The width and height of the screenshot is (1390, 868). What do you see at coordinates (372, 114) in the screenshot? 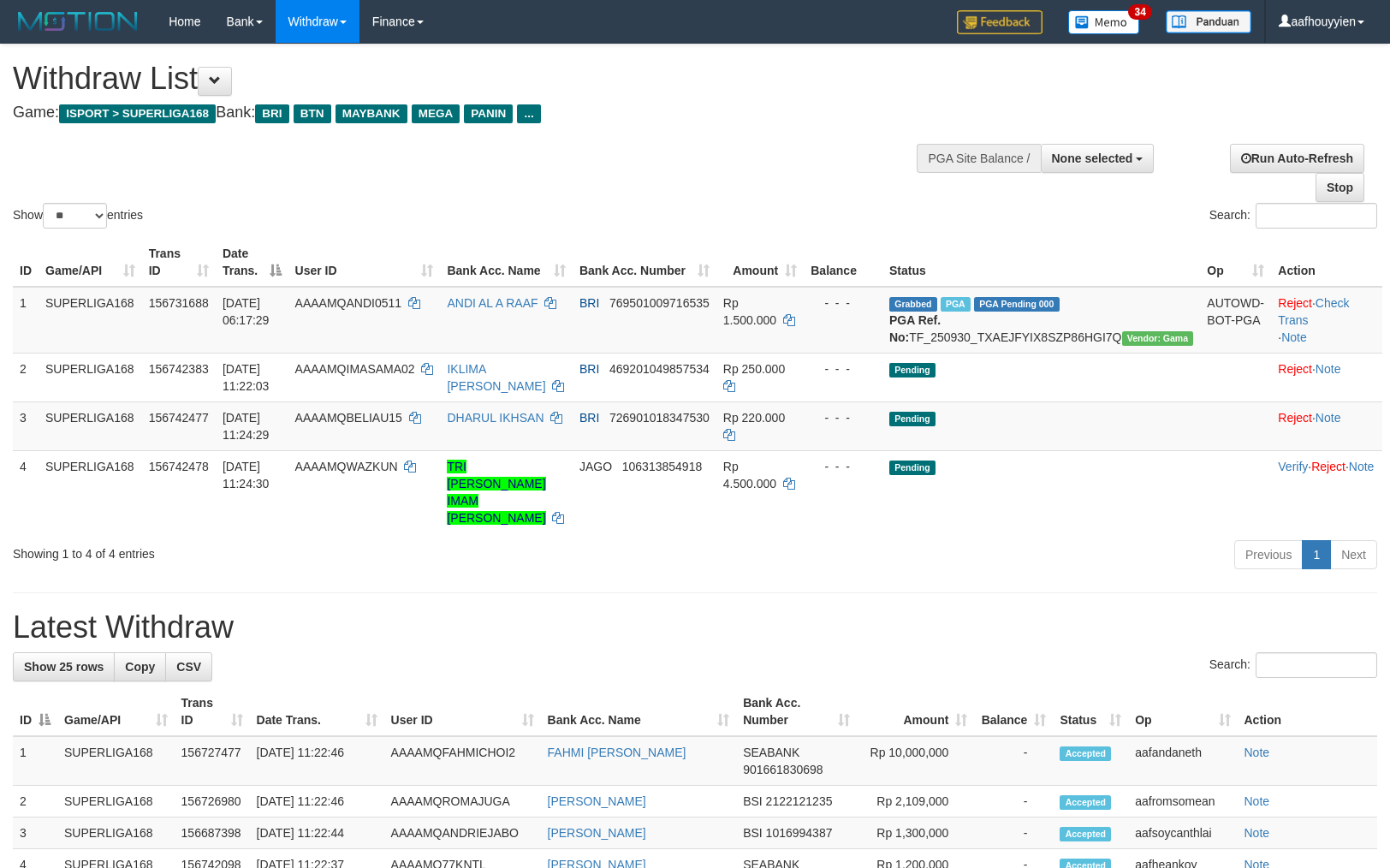
I see `span: MAYBANK` at bounding box center [372, 114].